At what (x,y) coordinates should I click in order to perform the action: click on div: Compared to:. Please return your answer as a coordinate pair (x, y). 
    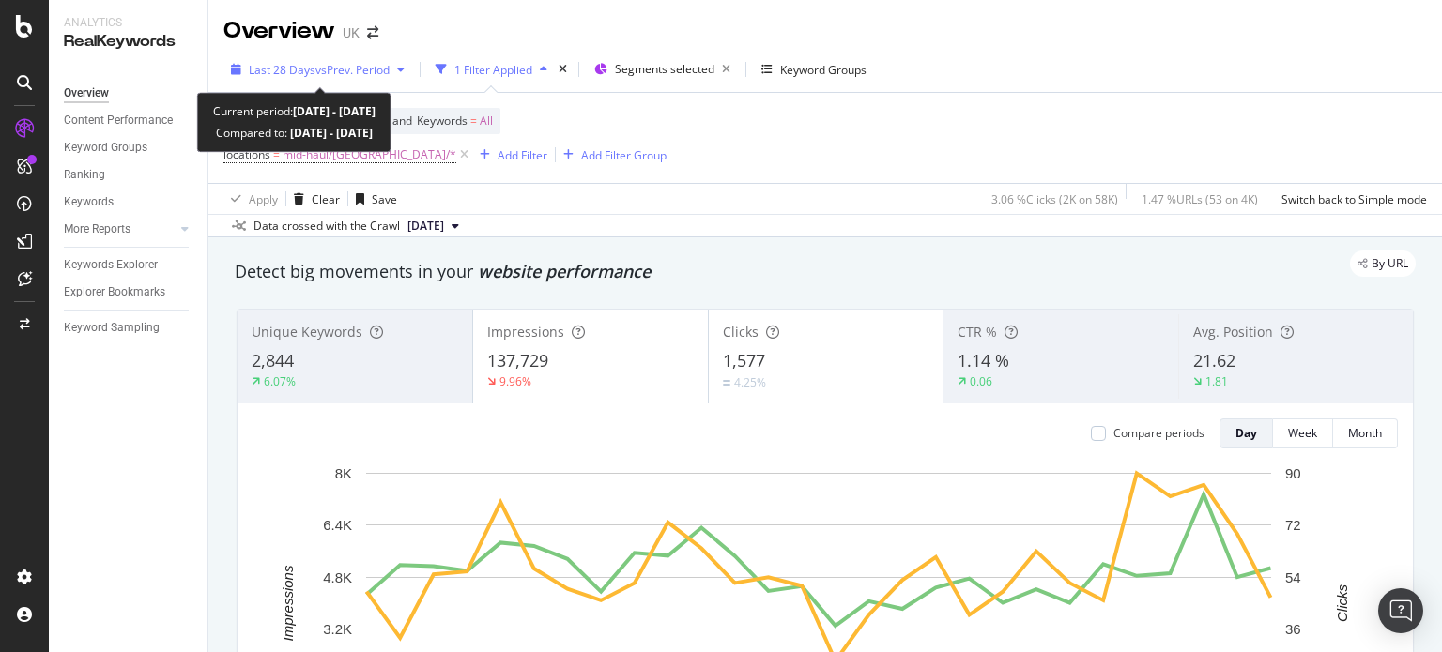
    Looking at the image, I should click on (294, 132).